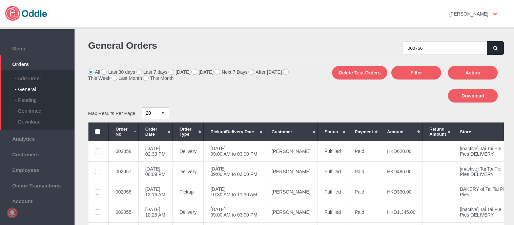 This screenshot has width=514, height=225. What do you see at coordinates (124, 213) in the screenshot?
I see `td: 002055` at bounding box center [124, 213].